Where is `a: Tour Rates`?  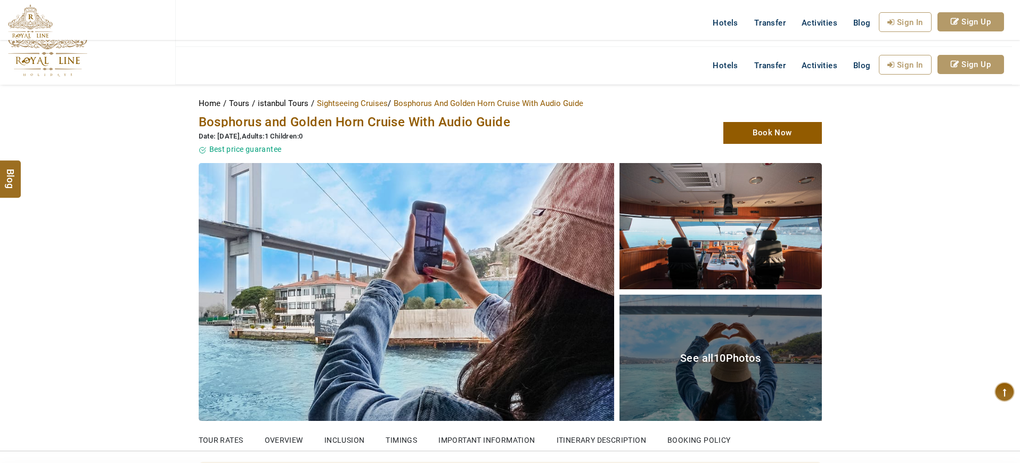
a: Tour Rates is located at coordinates (221, 435).